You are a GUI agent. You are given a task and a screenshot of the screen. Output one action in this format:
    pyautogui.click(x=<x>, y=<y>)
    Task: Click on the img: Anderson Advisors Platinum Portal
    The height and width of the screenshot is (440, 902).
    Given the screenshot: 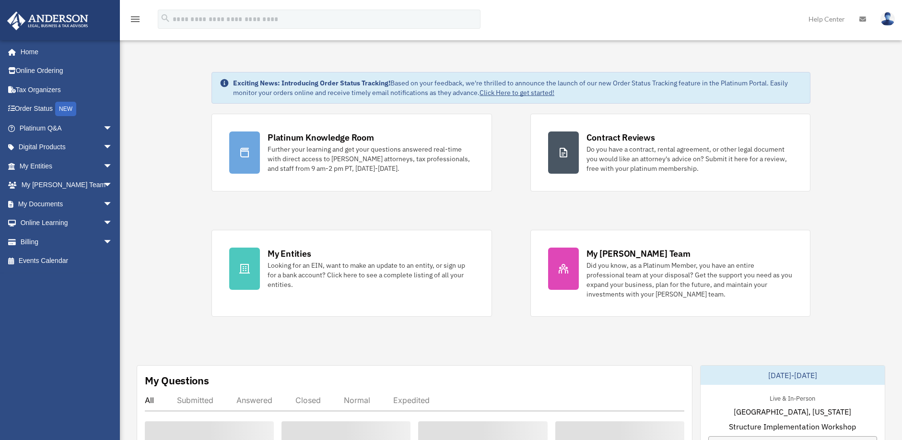 What is the action you would take?
    pyautogui.click(x=47, y=21)
    